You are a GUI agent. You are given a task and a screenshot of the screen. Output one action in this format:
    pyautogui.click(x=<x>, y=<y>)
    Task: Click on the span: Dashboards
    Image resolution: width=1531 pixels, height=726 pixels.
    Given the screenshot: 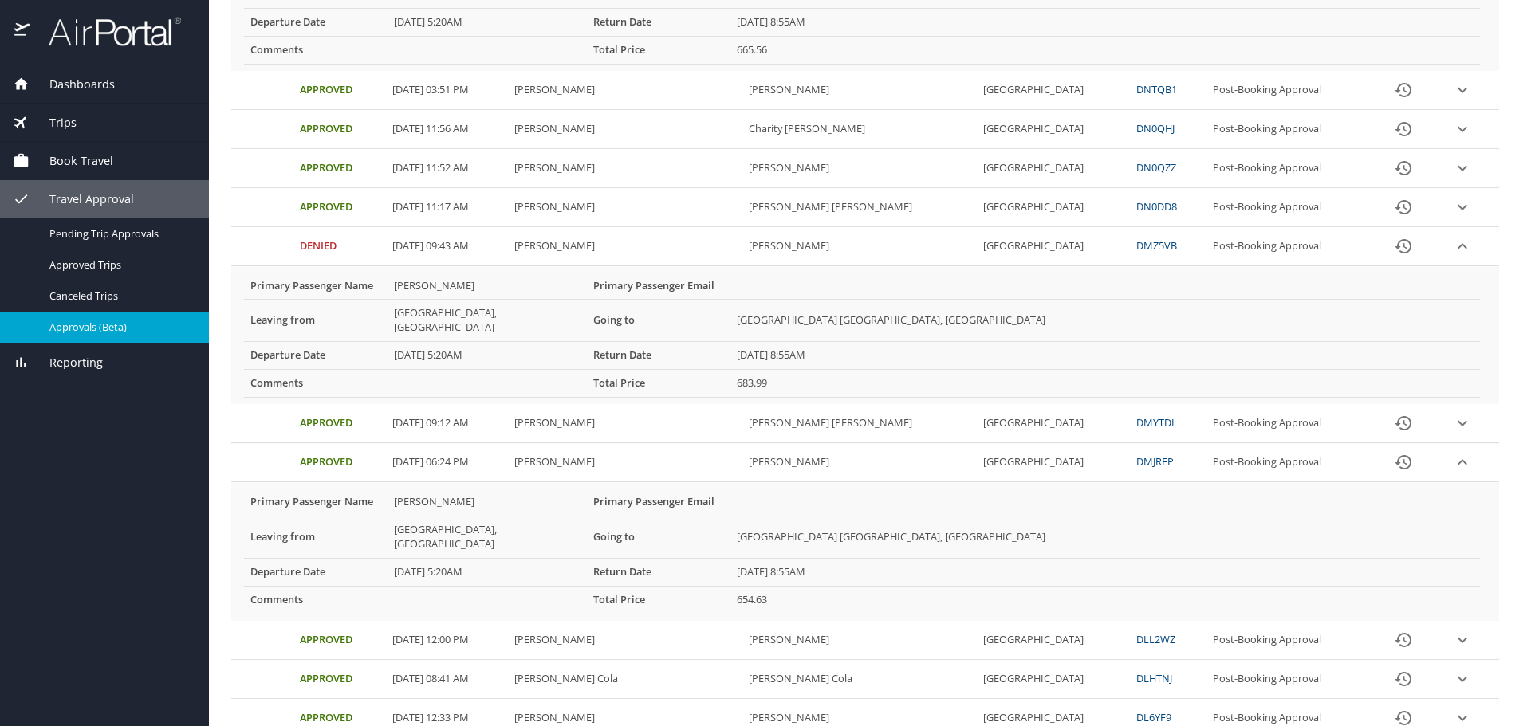 What is the action you would take?
    pyautogui.click(x=72, y=85)
    